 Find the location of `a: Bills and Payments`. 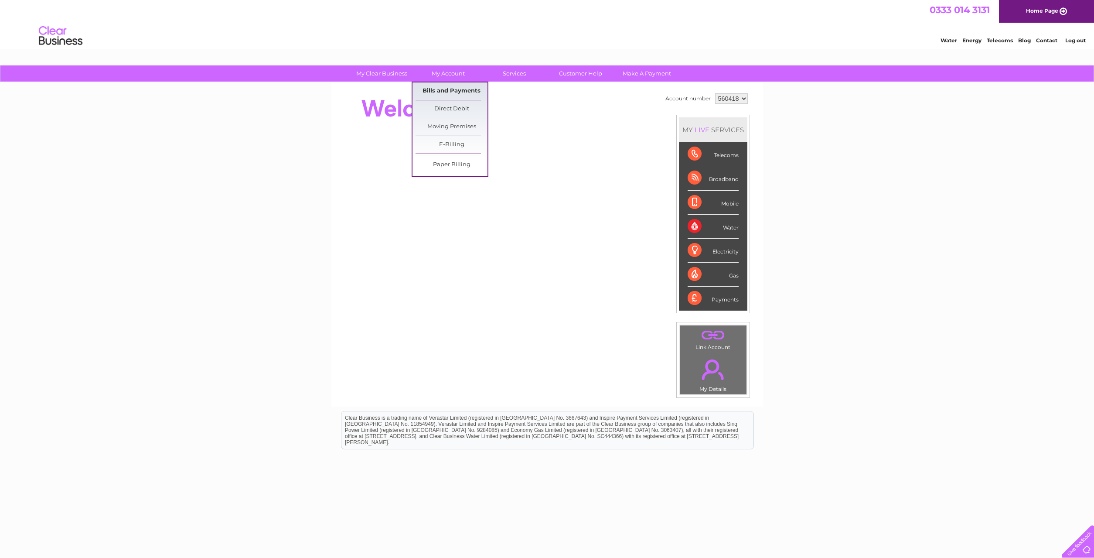

a: Bills and Payments is located at coordinates (451, 91).